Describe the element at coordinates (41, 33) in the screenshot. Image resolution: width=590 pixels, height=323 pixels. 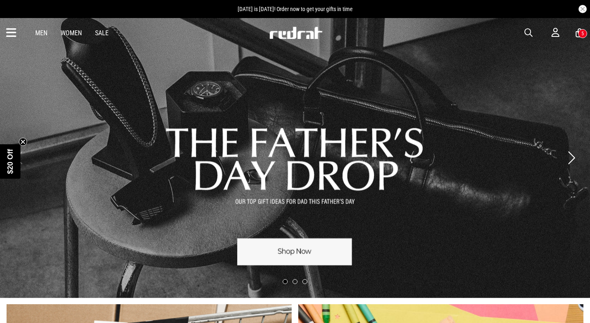
I see `a: Men` at that location.